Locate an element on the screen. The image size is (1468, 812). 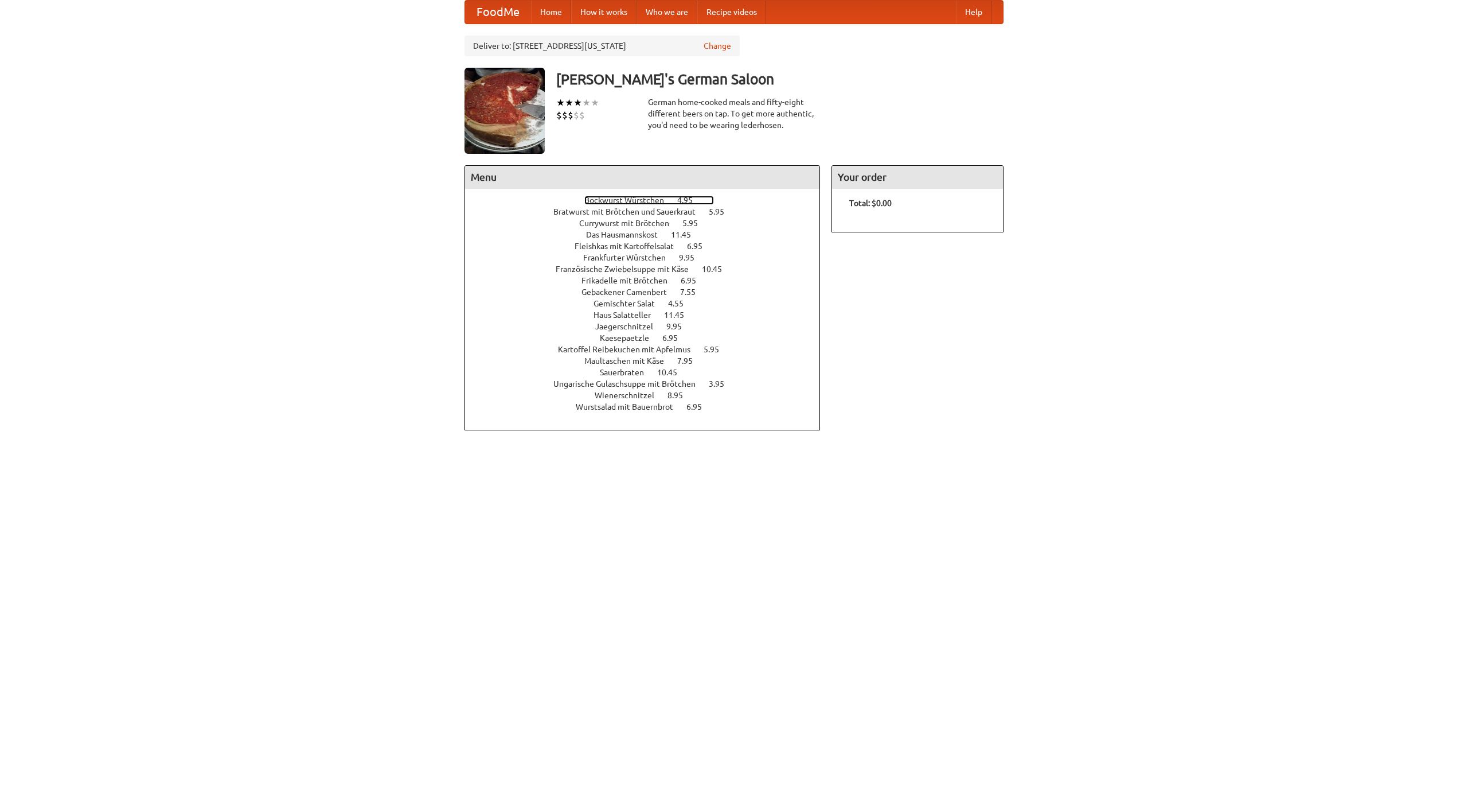
a: Home is located at coordinates (552, 12).